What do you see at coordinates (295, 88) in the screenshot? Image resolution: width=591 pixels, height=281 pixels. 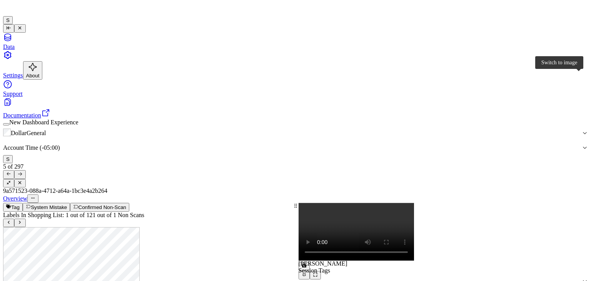 I see `a: Support` at bounding box center [295, 88].